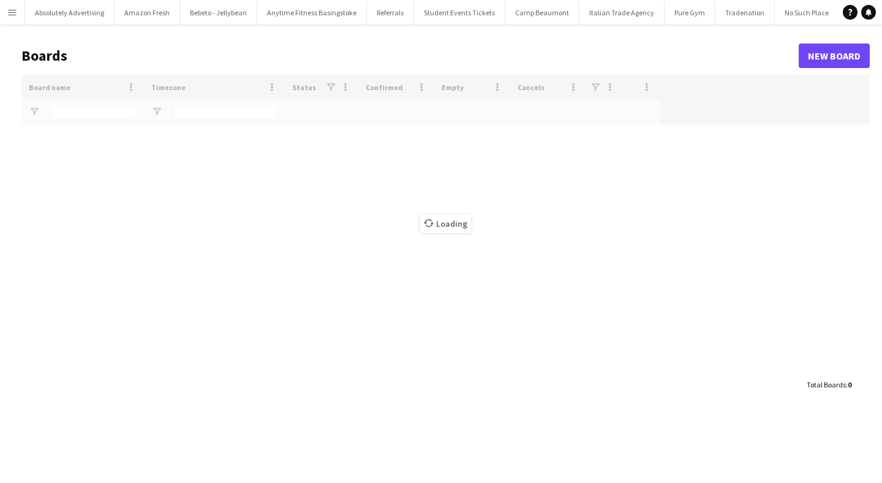  Describe the element at coordinates (445, 224) in the screenshot. I see `span: Loading` at that location.